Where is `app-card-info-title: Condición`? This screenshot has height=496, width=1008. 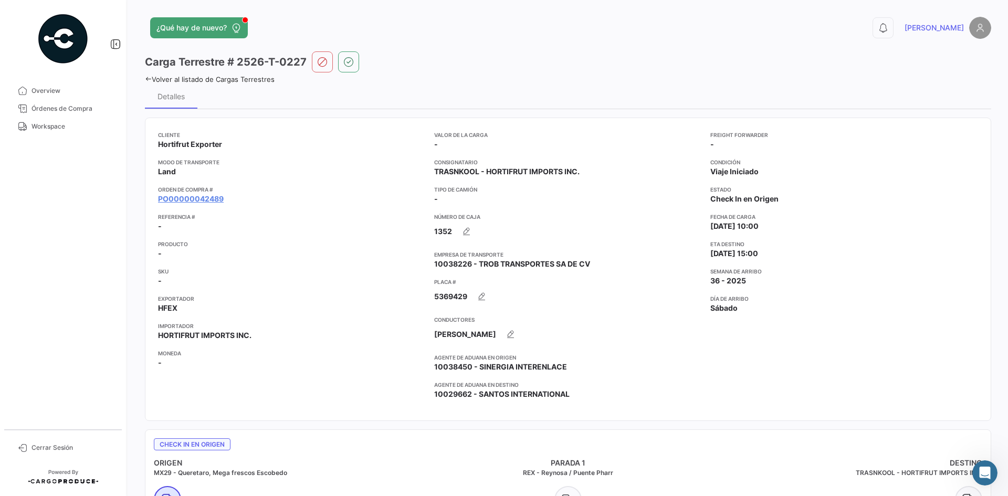
app-card-info-title: Condición is located at coordinates (844, 162).